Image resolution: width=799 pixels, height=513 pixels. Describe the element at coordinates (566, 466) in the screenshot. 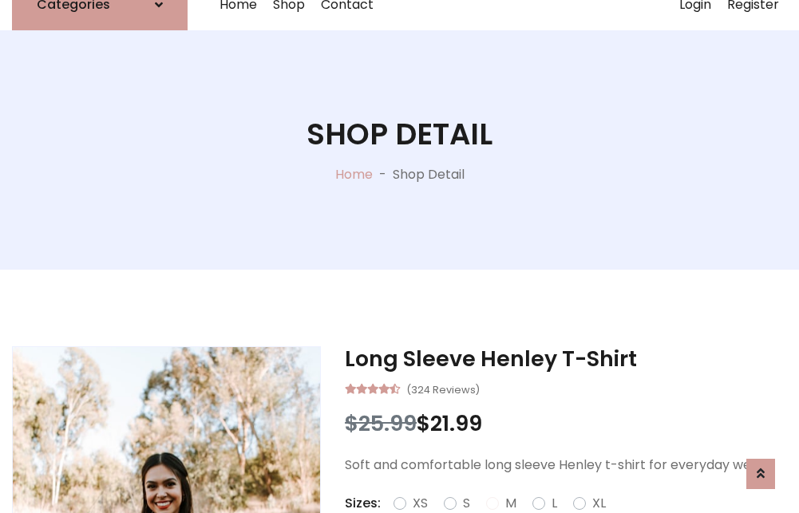

I see `p: Soft and comfortable long sleeve Henley t-shirt for everyday wear.` at that location.